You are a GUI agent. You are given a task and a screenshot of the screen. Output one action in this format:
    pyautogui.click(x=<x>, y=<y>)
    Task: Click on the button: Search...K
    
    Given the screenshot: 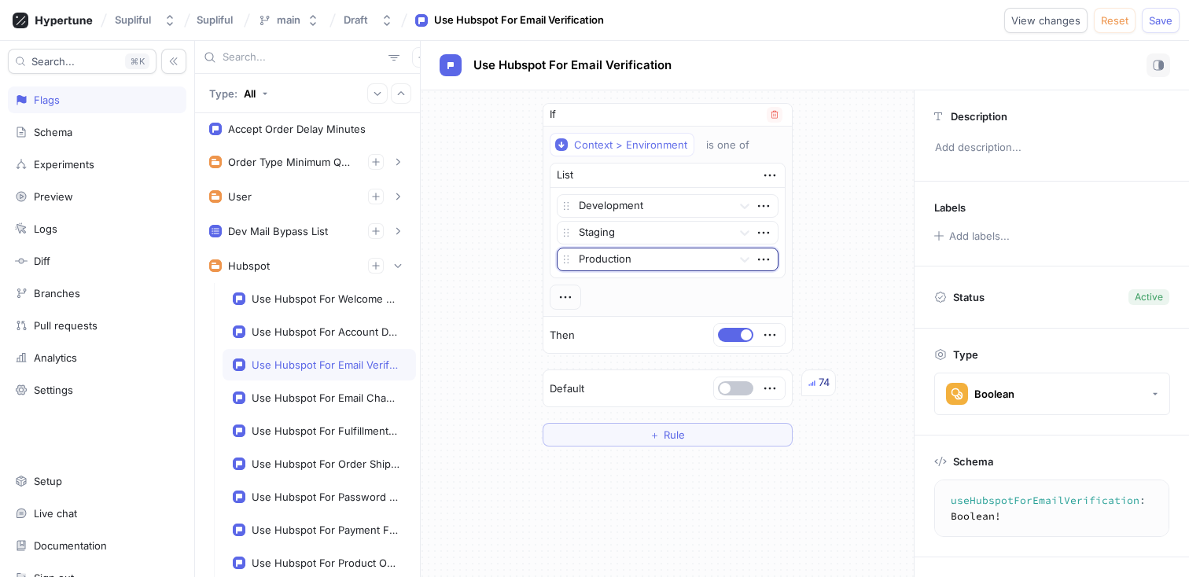 What is the action you would take?
    pyautogui.click(x=82, y=61)
    